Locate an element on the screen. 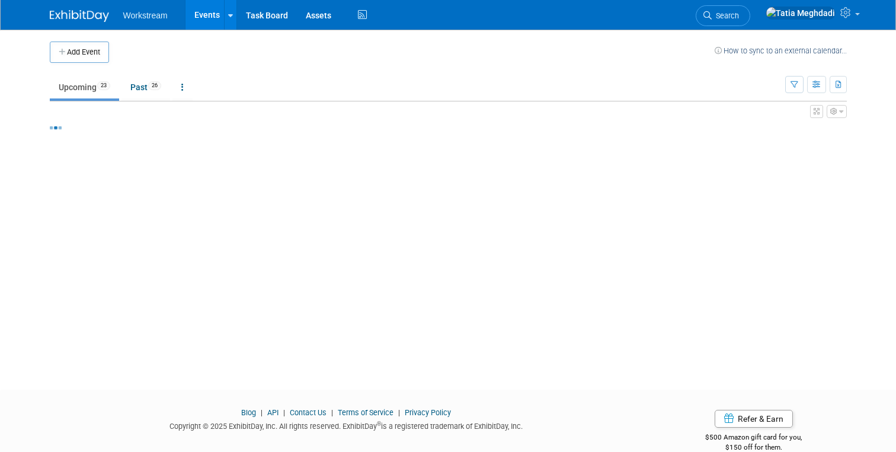 Image resolution: width=896 pixels, height=452 pixels. button: Add Event is located at coordinates (79, 52).